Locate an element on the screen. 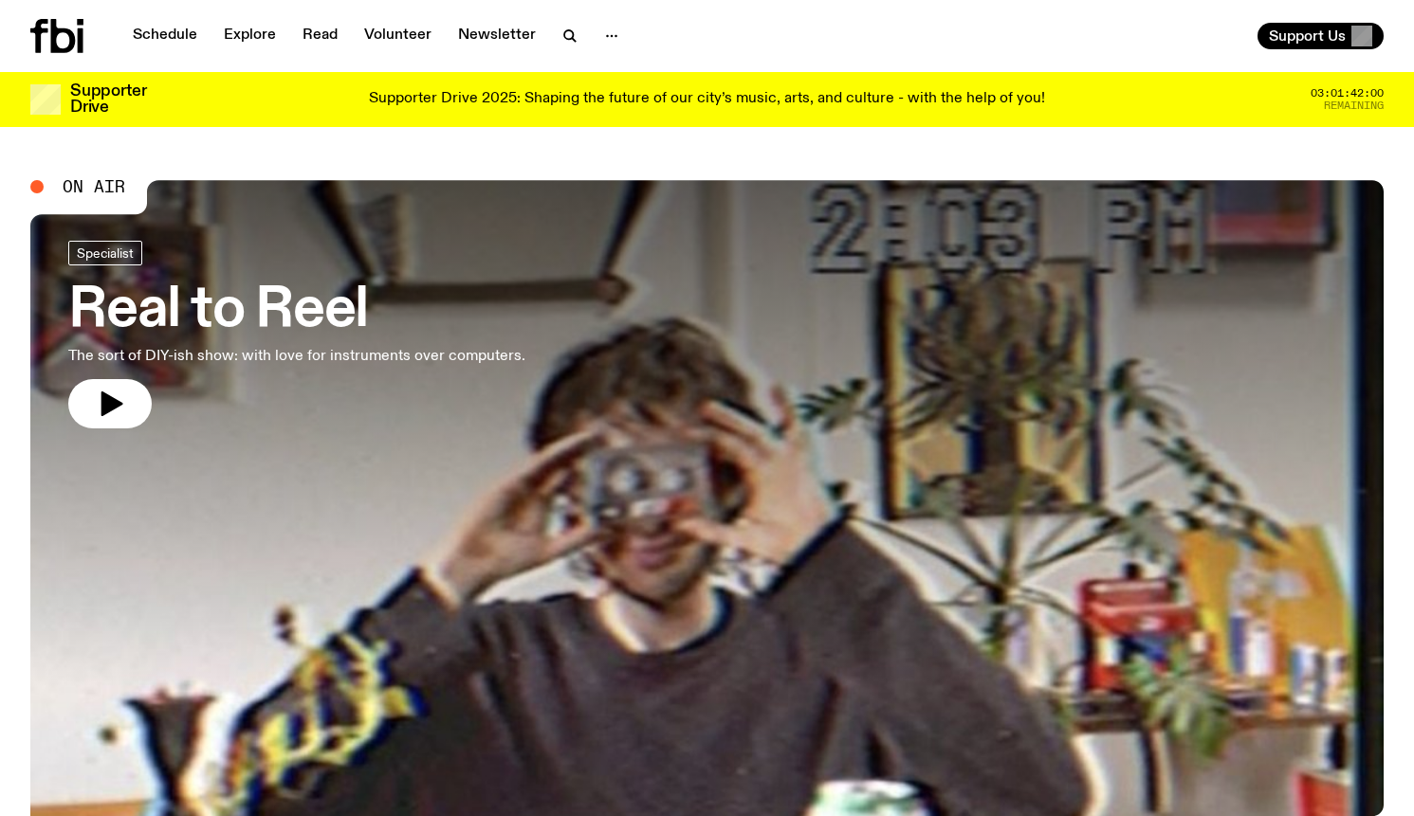 The image size is (1414, 816). span: On Air is located at coordinates (94, 187).